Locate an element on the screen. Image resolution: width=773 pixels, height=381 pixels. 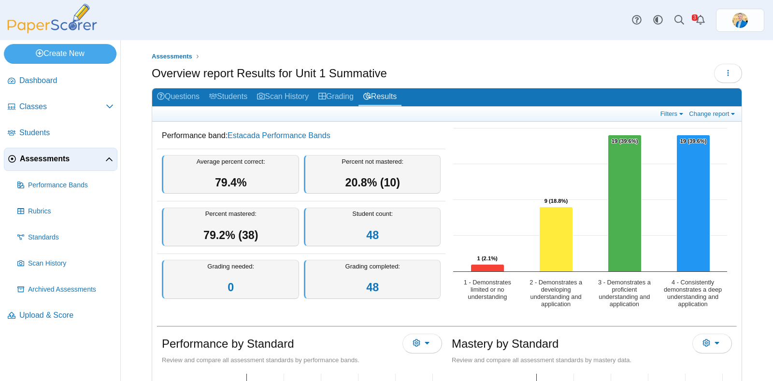
div: Percent mastered: is located at coordinates (230, 227).